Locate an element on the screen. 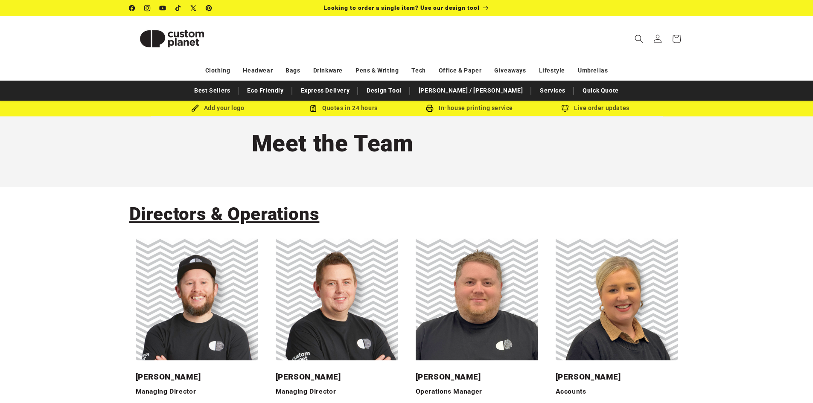  div: Live order updates is located at coordinates (595, 108).